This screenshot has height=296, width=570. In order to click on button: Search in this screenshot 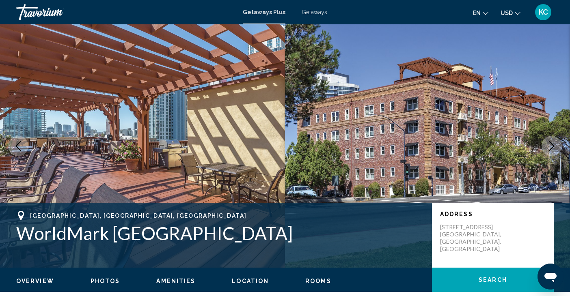, I will do `click(493, 280)`.